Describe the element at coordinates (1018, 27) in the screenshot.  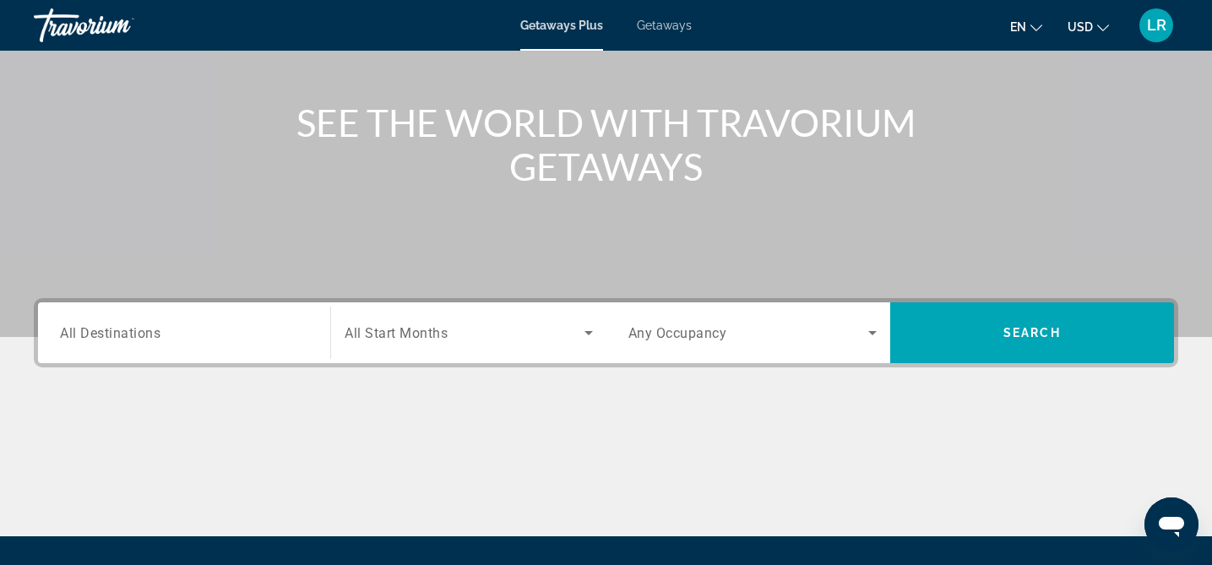
I see `span: en` at that location.